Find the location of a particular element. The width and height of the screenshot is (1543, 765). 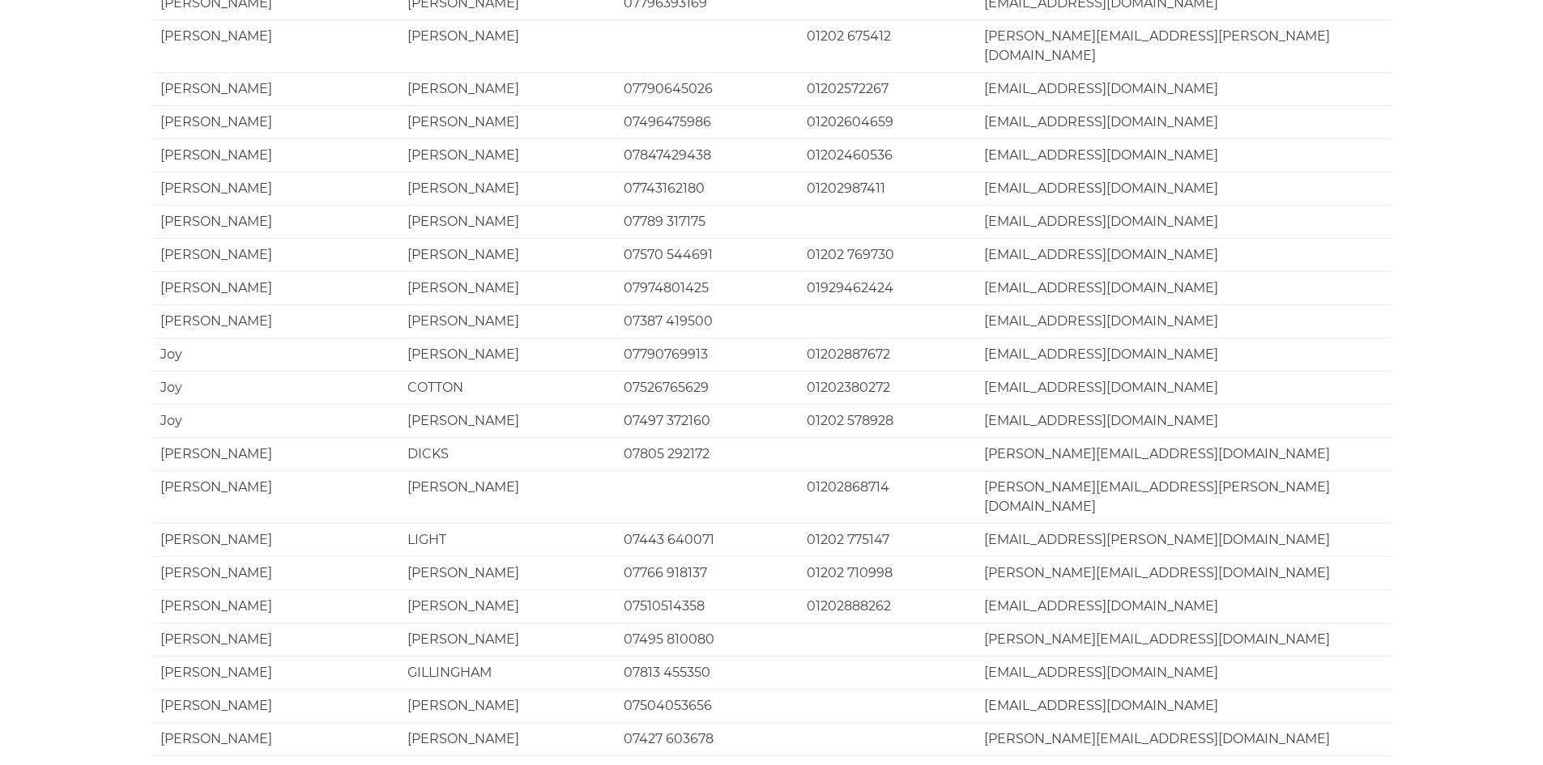

td: 01202868714 is located at coordinates (887, 496).